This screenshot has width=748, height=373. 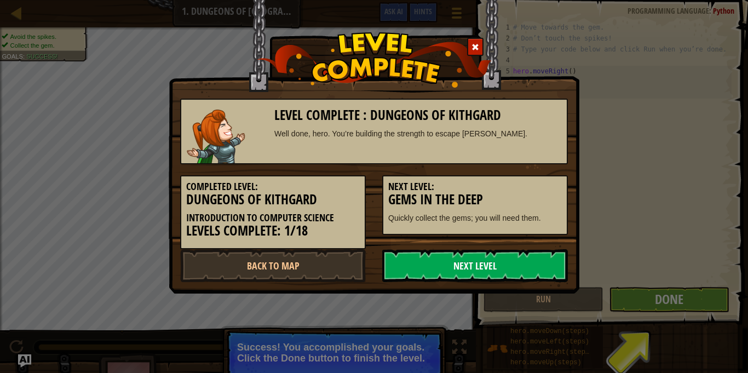 What do you see at coordinates (475, 218) in the screenshot?
I see `p: Quickly collect the gems; you will need them.` at bounding box center [475, 218].